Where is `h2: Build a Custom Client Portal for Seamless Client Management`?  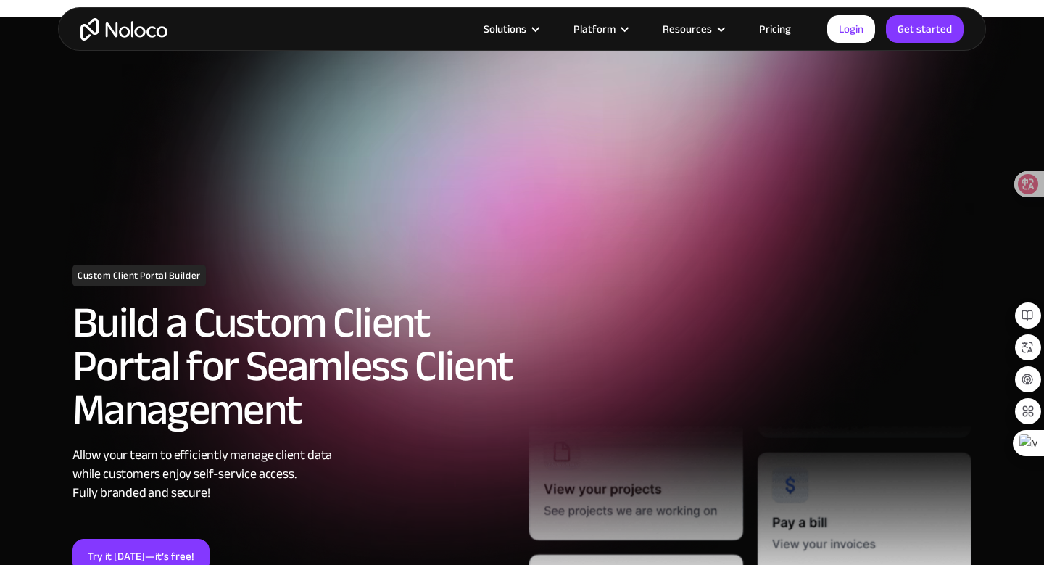
h2: Build a Custom Client Portal for Seamless Client Management is located at coordinates (294, 366).